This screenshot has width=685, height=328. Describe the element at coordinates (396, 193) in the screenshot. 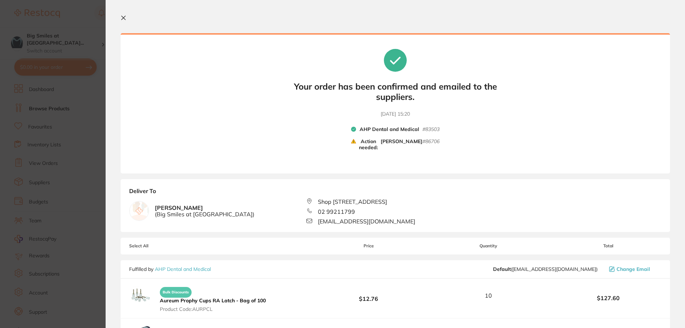

I see `b: Deliver To` at that location.